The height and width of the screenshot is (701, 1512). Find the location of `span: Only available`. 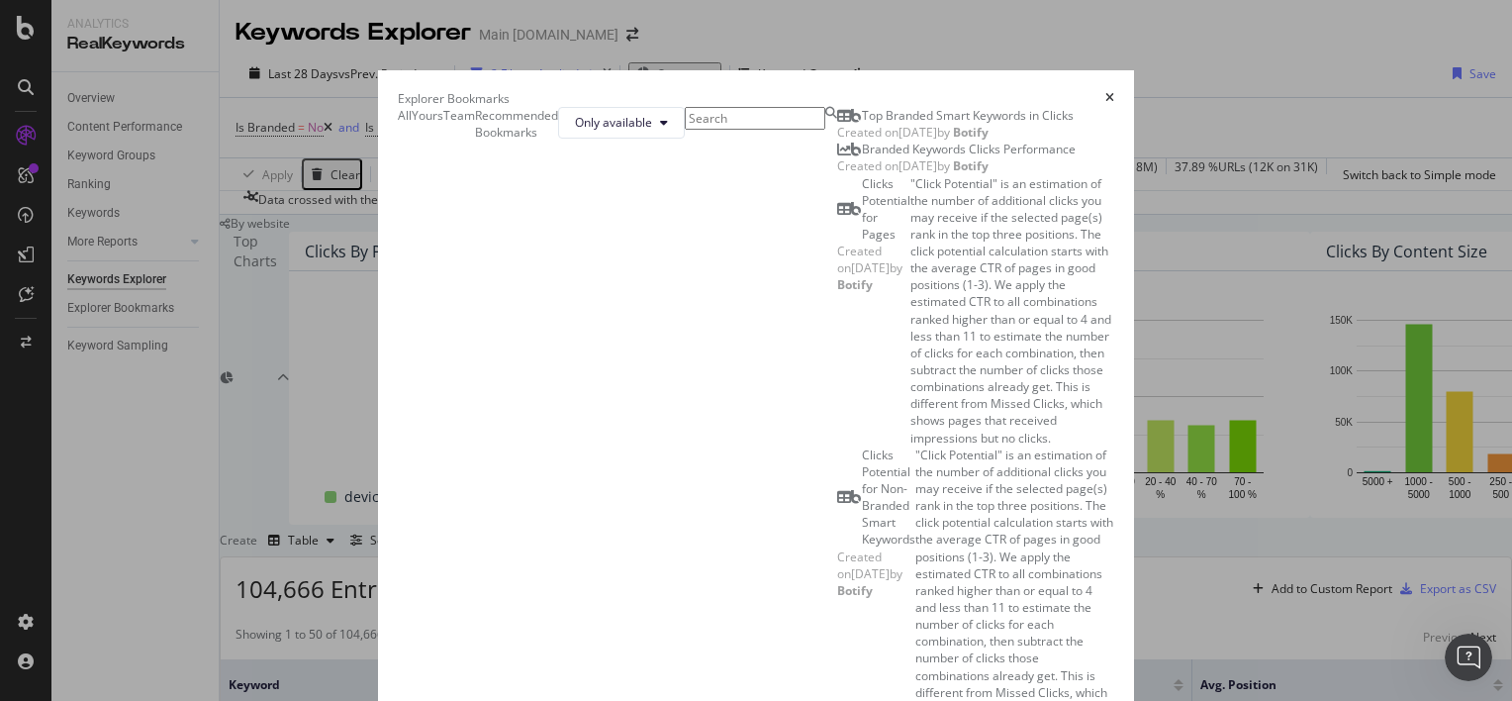

span: Only available is located at coordinates (613, 122).